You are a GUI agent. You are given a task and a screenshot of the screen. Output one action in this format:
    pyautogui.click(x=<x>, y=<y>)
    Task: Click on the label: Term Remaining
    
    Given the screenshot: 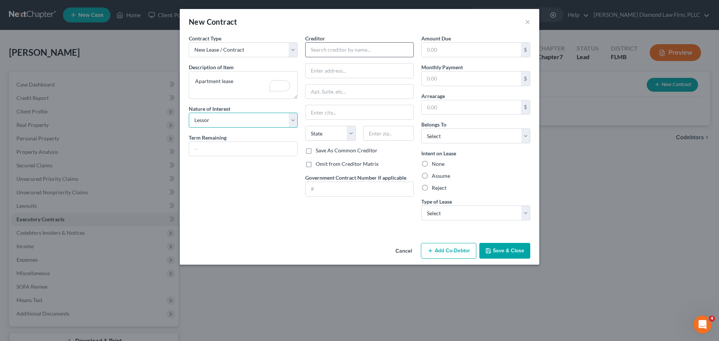 What is the action you would take?
    pyautogui.click(x=207, y=137)
    